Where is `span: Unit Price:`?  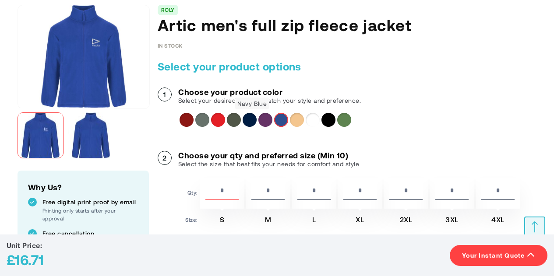
span: Unit Price: is located at coordinates (24, 245).